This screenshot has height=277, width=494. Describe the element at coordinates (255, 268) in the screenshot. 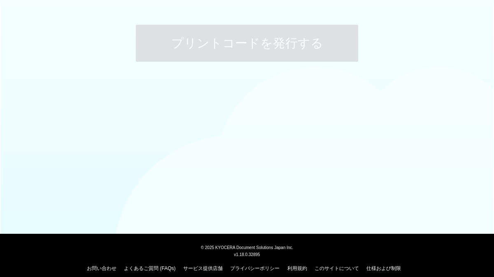

I see `a: プライバシーポリシー` at that location.